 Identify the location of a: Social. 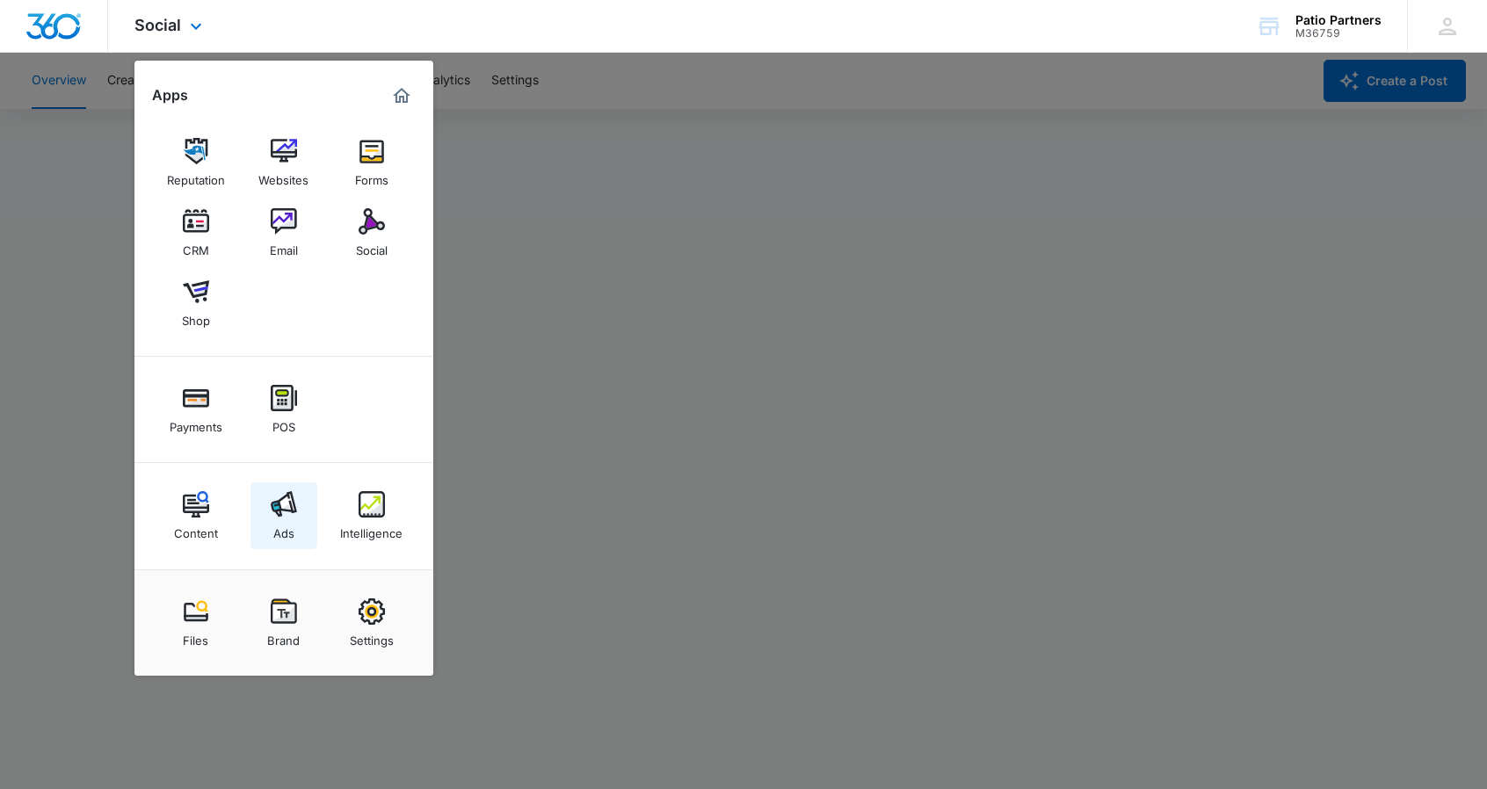
(372, 233).